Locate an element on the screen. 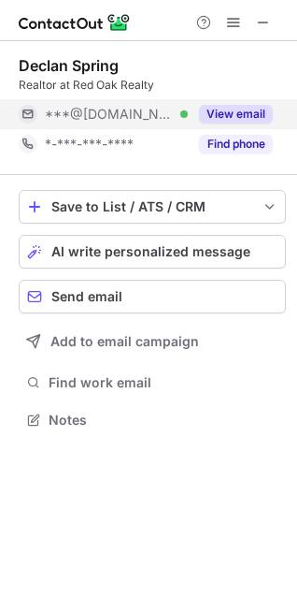 This screenshot has width=297, height=597. div: Realtor at Red Oak Realty is located at coordinates (152, 85).